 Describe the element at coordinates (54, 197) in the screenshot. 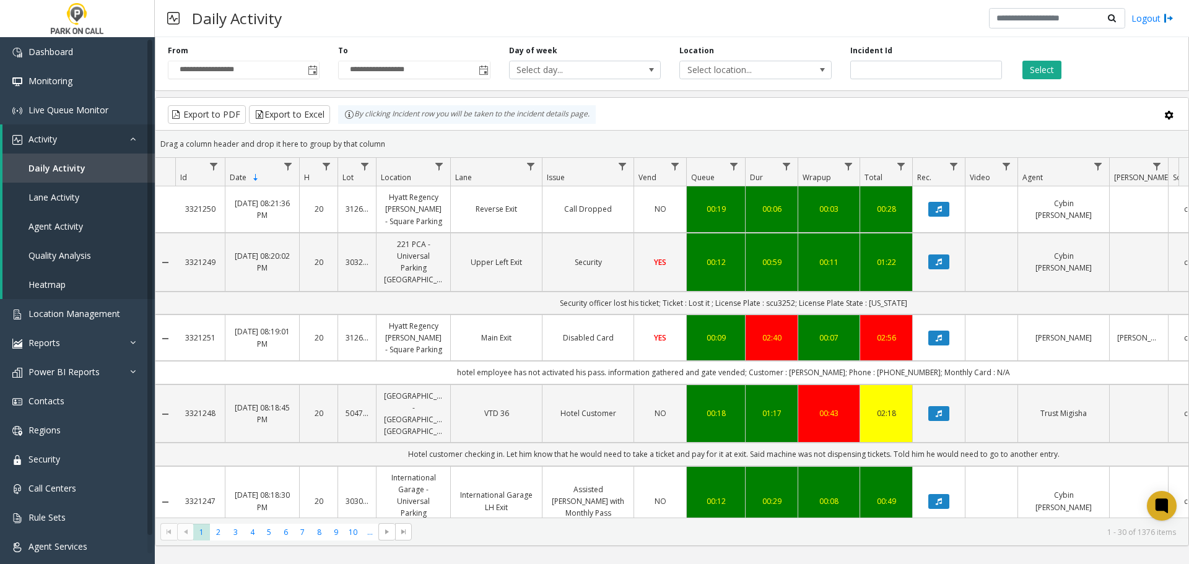

I see `span: Lane Activity` at that location.